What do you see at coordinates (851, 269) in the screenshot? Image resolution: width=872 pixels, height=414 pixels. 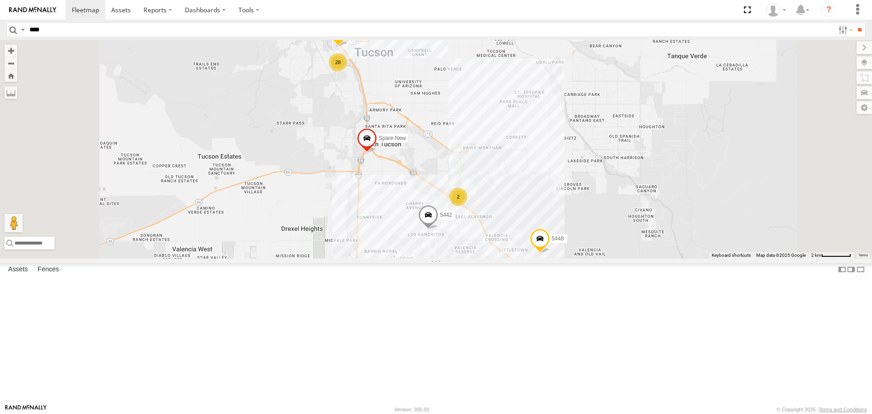 I see `label: Dock Summary Table to the Right` at bounding box center [851, 269].